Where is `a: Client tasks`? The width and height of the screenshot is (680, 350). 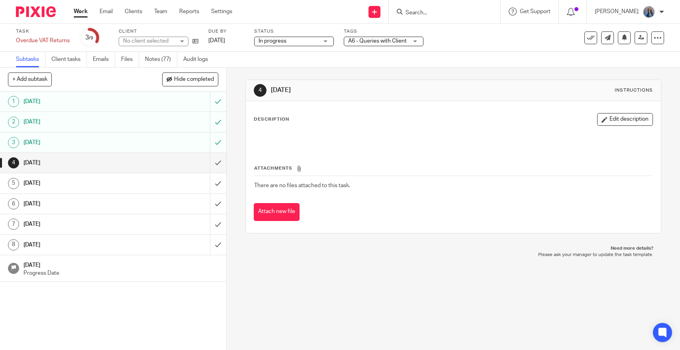
a: Client tasks is located at coordinates (69, 59).